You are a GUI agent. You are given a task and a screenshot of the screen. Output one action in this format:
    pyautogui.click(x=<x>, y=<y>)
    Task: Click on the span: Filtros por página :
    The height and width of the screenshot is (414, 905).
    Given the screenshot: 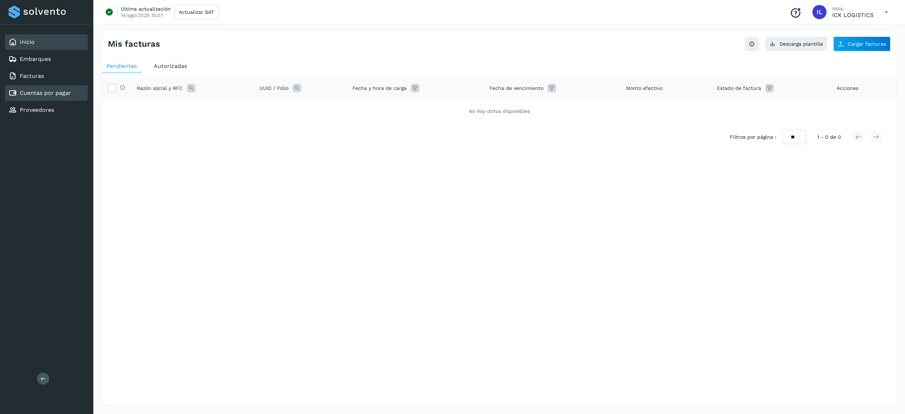 What is the action you would take?
    pyautogui.click(x=753, y=137)
    